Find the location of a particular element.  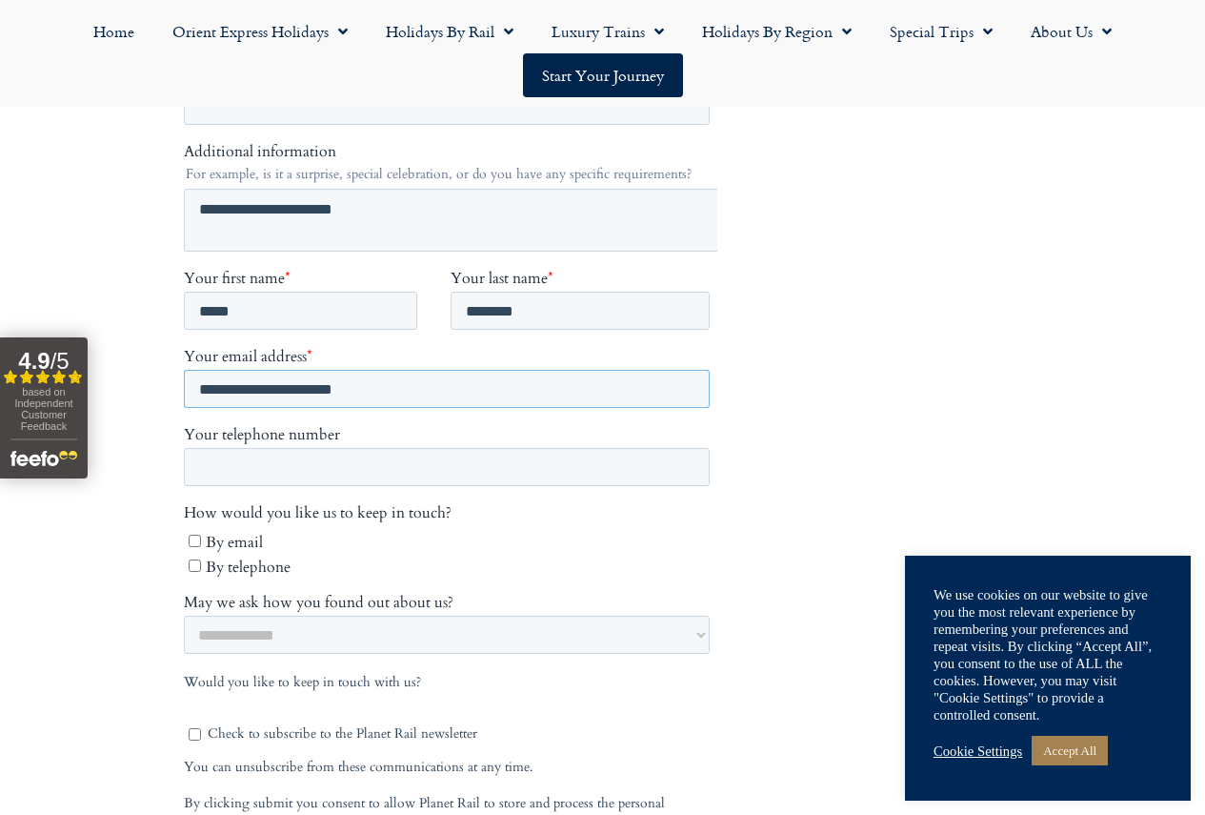

a: Holidays by Region is located at coordinates (777, 31).